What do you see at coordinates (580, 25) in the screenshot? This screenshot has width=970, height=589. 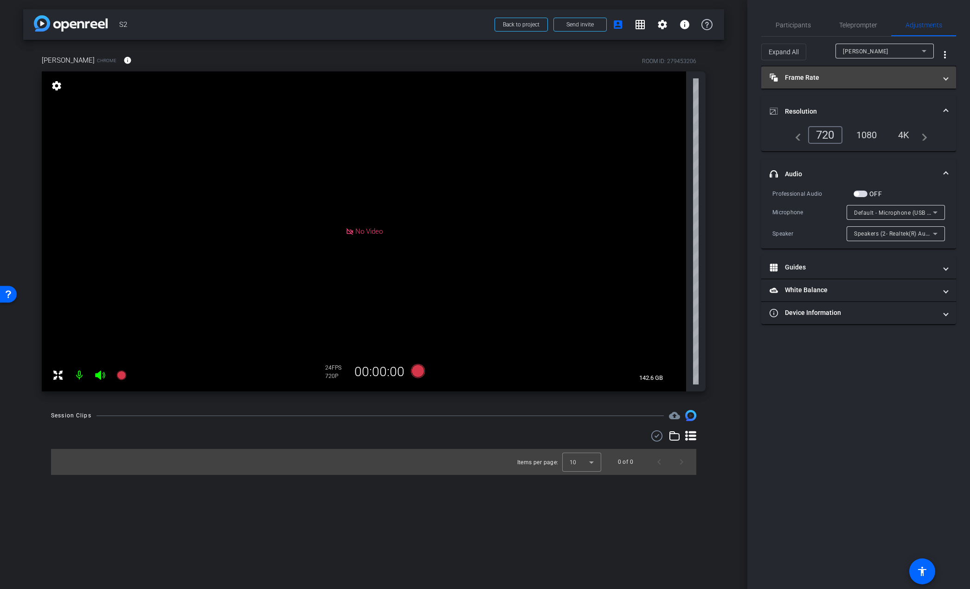 I see `button: Send invite` at bounding box center [580, 25].